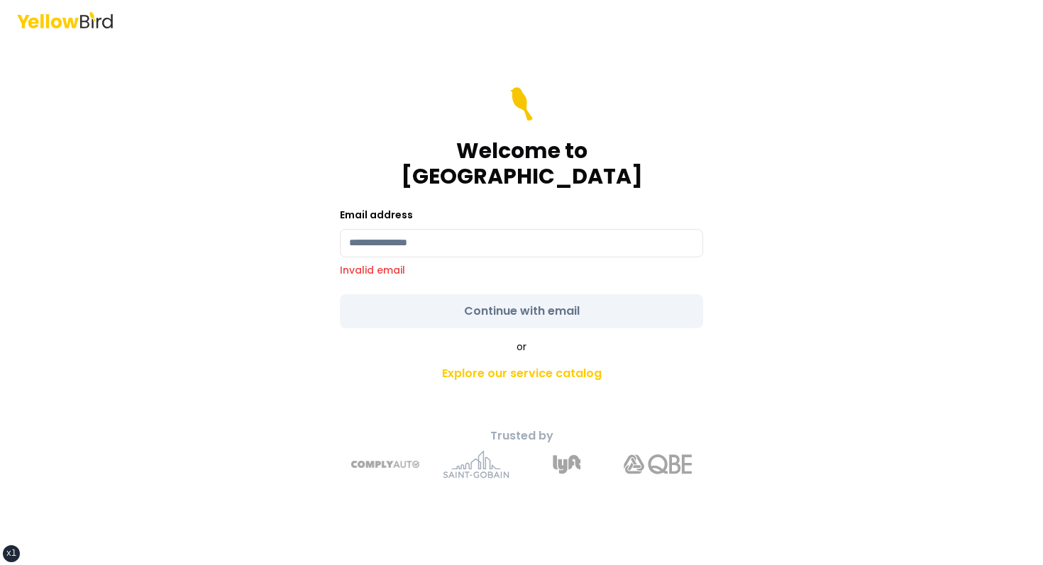  Describe the element at coordinates (521, 436) in the screenshot. I see `p: Trusted by` at that location.